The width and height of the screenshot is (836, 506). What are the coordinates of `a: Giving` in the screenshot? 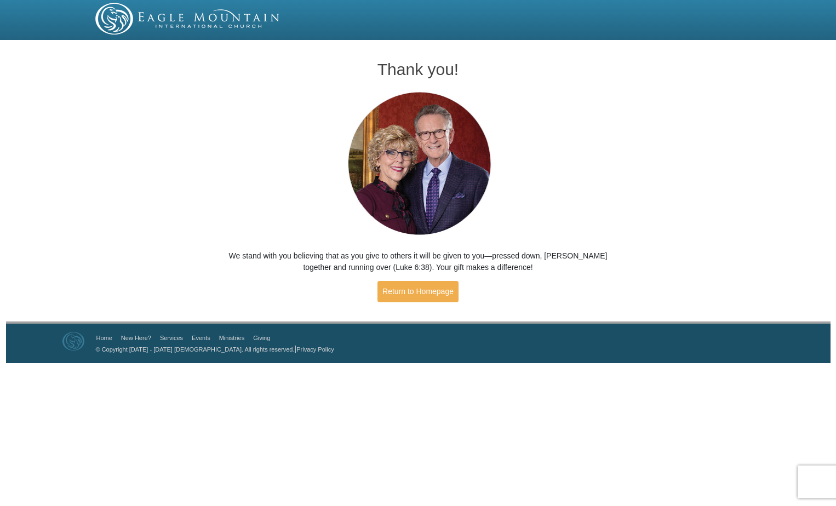 It's located at (261, 338).